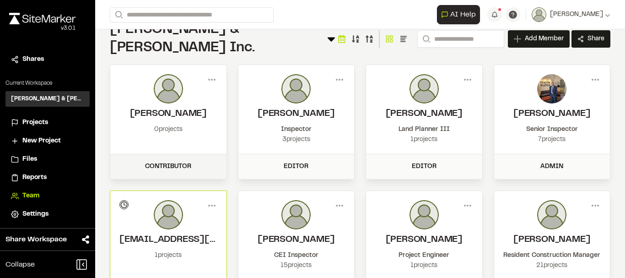  Describe the element at coordinates (458, 15) in the screenshot. I see `button: Open AI Assistant` at that location.